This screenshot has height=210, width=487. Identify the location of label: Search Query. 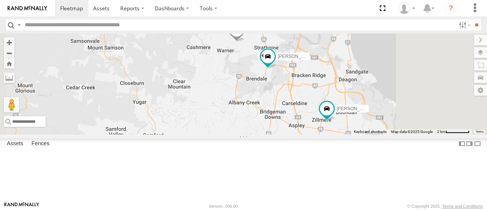
(19, 25).